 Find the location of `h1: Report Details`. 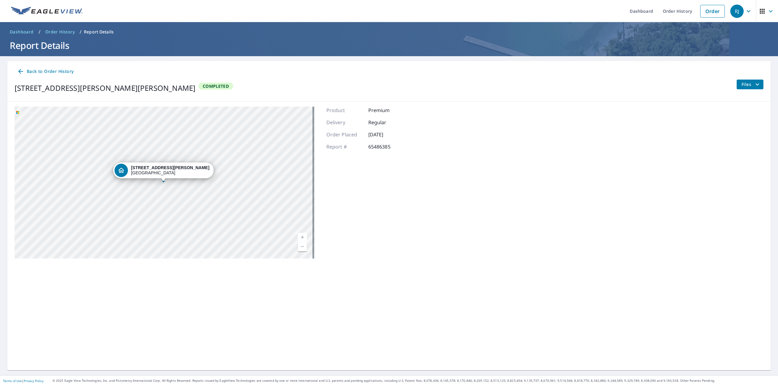

h1: Report Details is located at coordinates (389, 45).